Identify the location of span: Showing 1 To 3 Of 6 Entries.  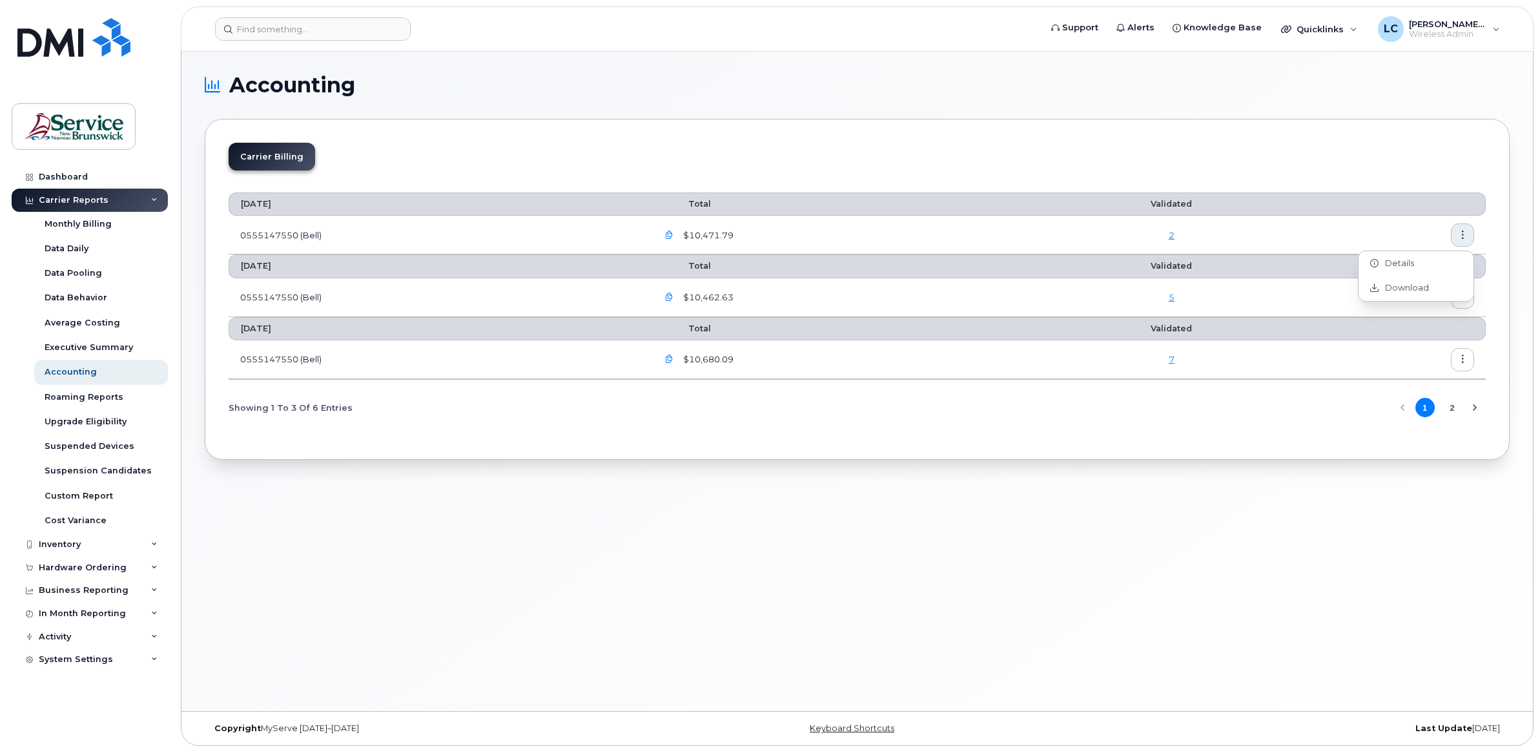
(290, 407).